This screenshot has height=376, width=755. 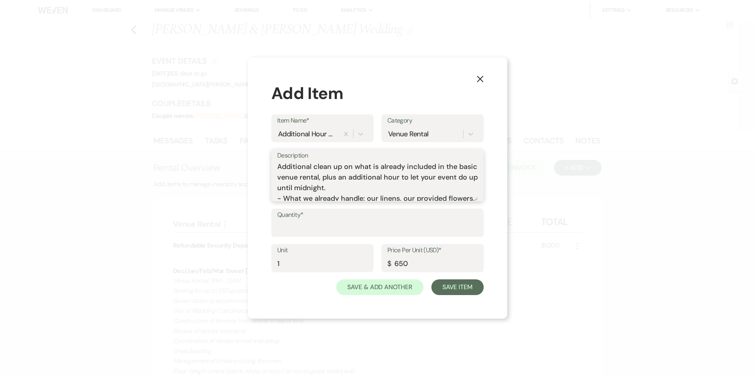 What do you see at coordinates (378, 93) in the screenshot?
I see `div: Add Item` at bounding box center [378, 93].